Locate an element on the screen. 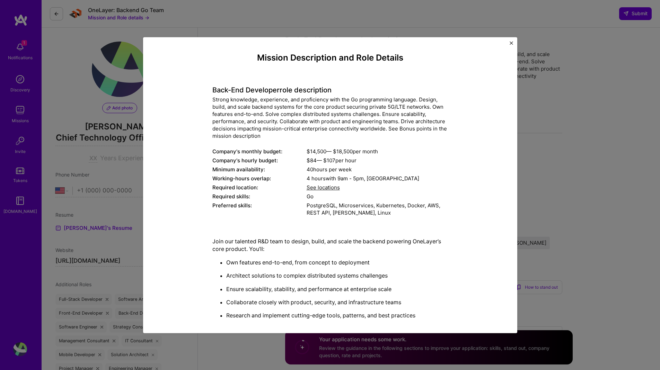 The image size is (660, 370). div: Company's monthly budget: is located at coordinates (260, 151).